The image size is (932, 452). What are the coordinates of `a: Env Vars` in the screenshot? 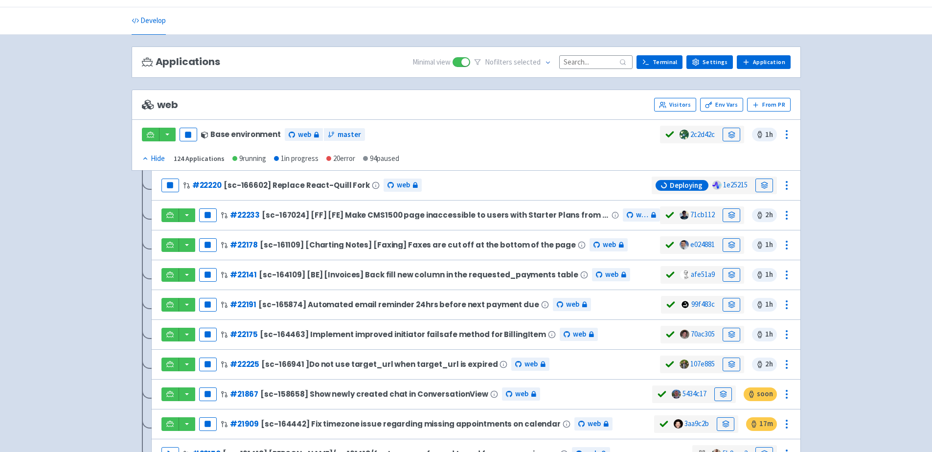 It's located at (721, 105).